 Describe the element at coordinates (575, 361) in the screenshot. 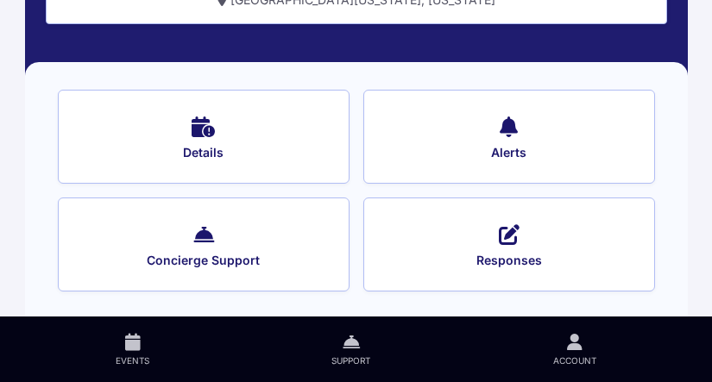

I see `span: Account` at that location.